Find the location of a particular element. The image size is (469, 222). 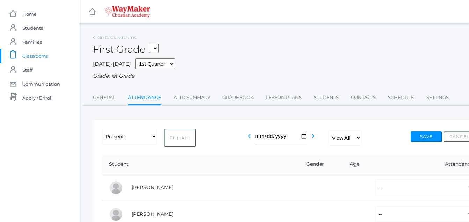

span: Apply / Enroll is located at coordinates (37, 98).